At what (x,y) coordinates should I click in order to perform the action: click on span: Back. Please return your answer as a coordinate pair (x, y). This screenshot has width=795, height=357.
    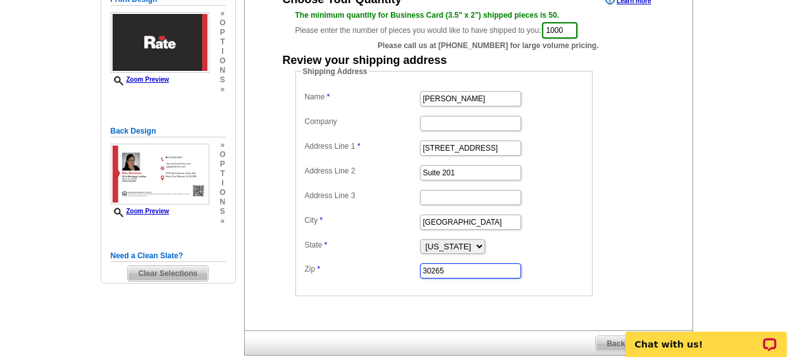
    Looking at the image, I should click on (615, 343).